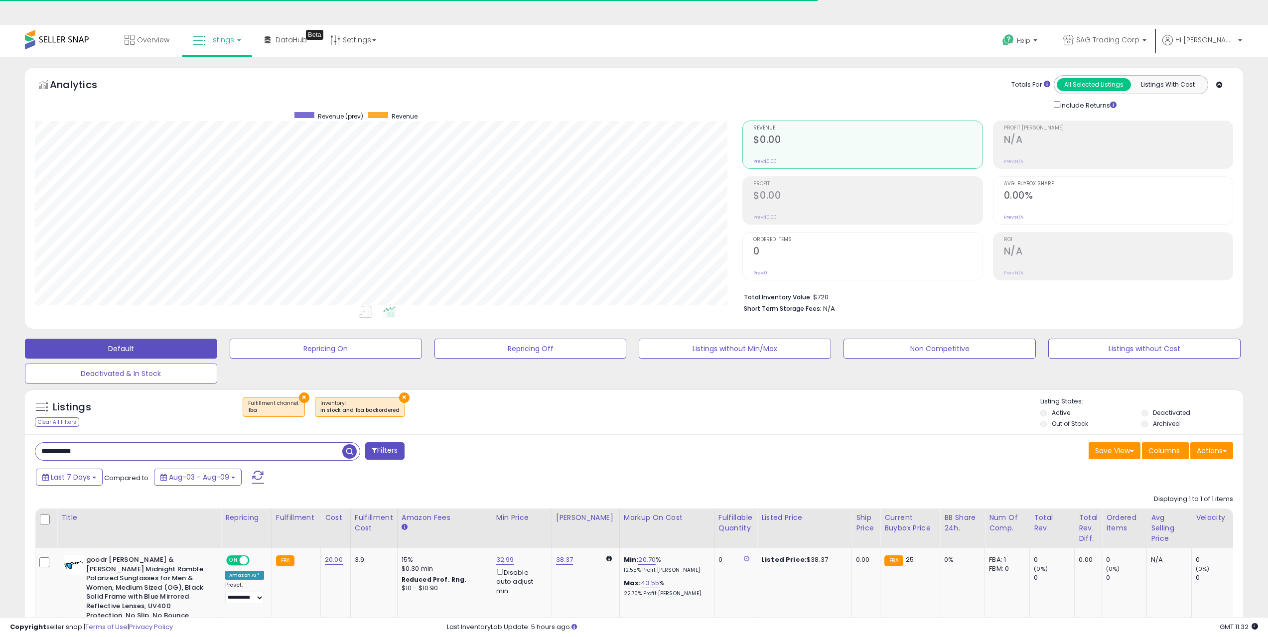  I want to click on span: Revenue, so click(405, 116).